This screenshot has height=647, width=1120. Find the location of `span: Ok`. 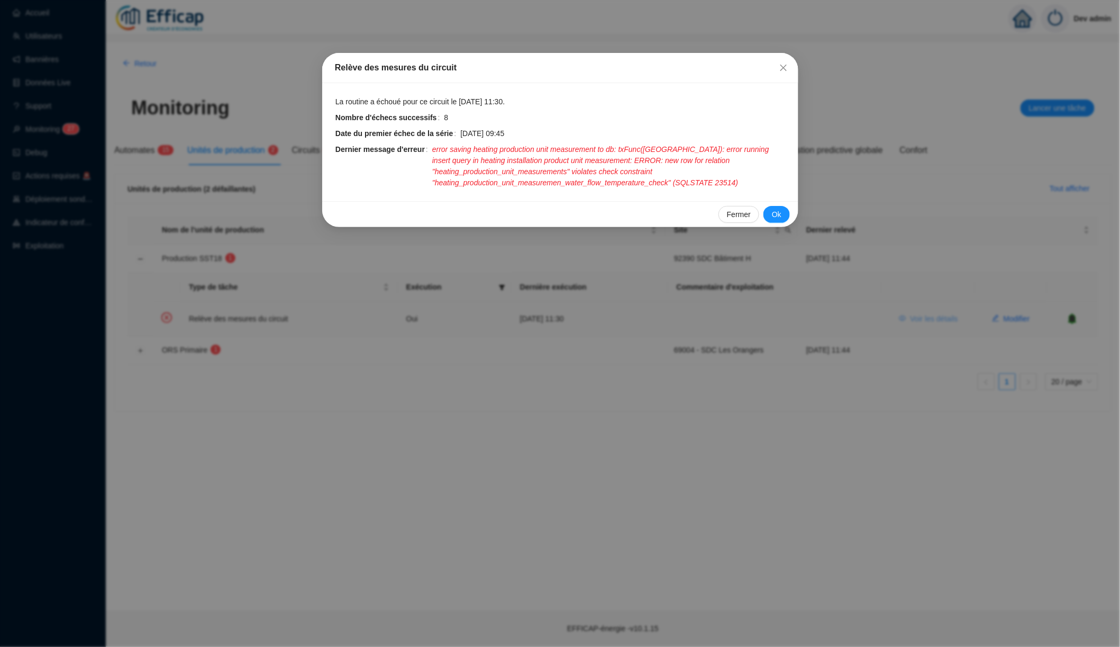

span: Ok is located at coordinates (777, 214).